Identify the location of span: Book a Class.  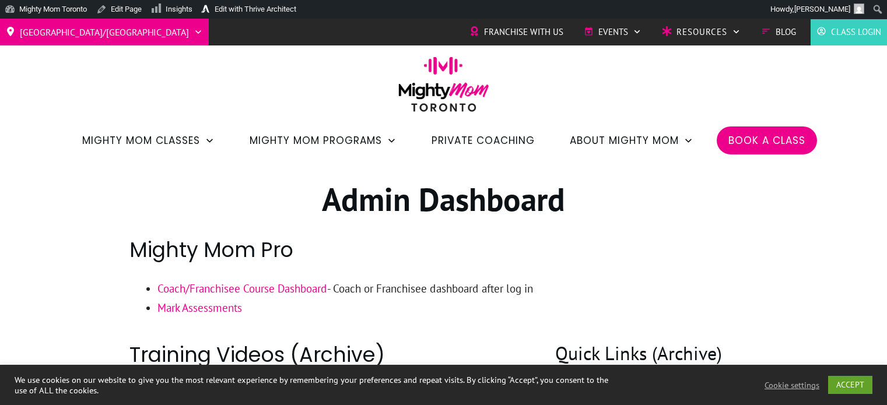
(766, 140).